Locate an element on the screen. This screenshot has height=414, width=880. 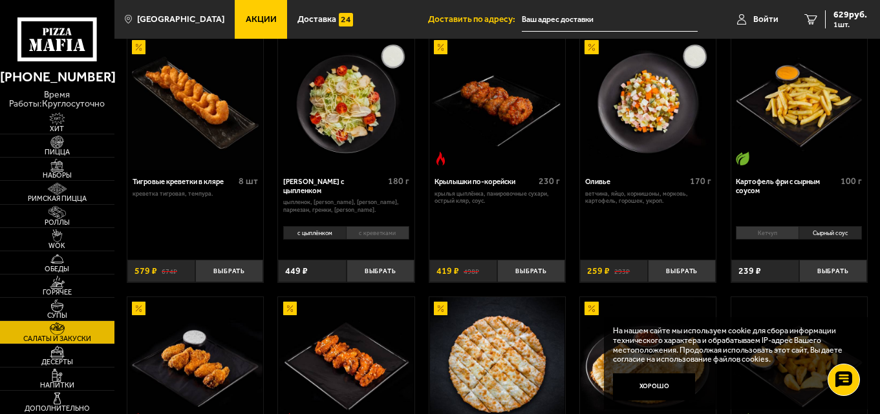
a: Вегетарианское блюдоКартофель фри с сырным соусом is located at coordinates (799, 103).